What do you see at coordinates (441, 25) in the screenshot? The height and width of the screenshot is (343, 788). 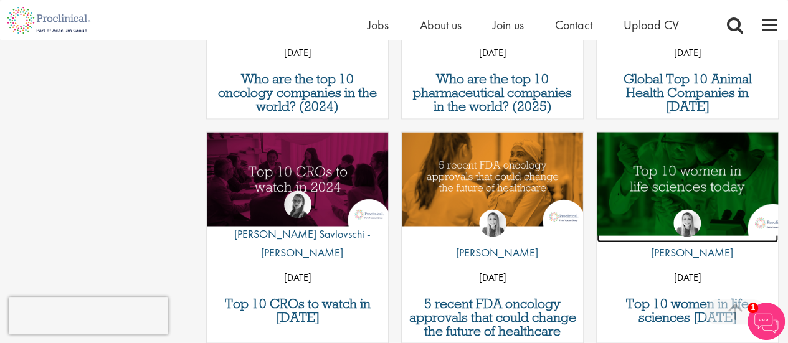 I see `a: About us` at bounding box center [441, 25].